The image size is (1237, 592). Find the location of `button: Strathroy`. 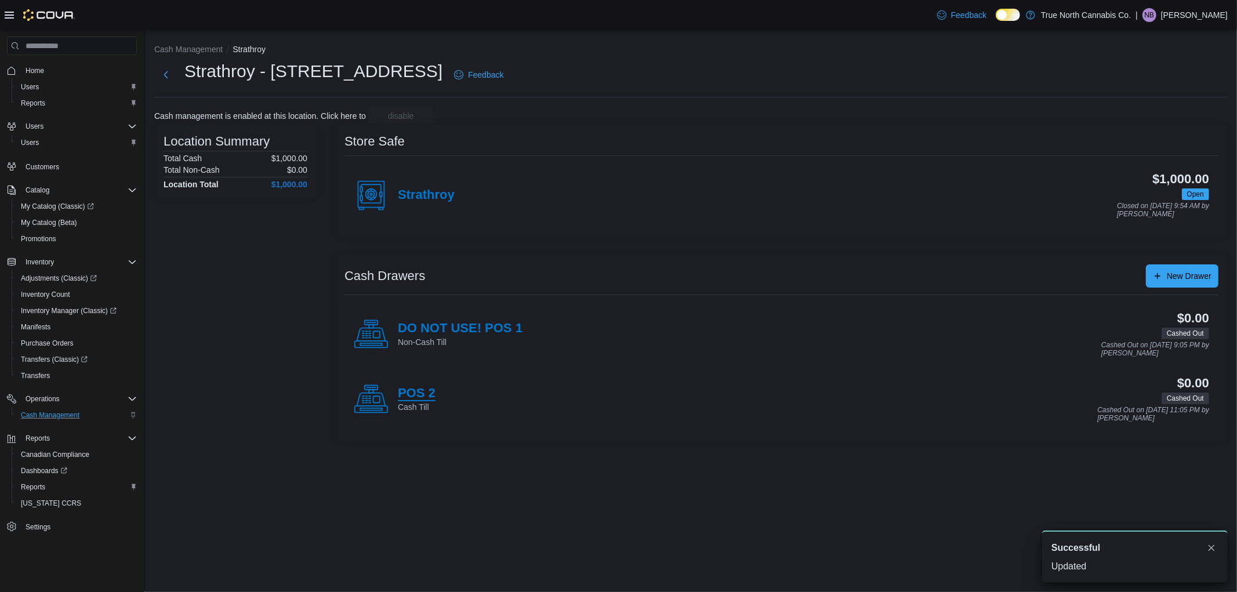

button: Strathroy is located at coordinates (249, 49).